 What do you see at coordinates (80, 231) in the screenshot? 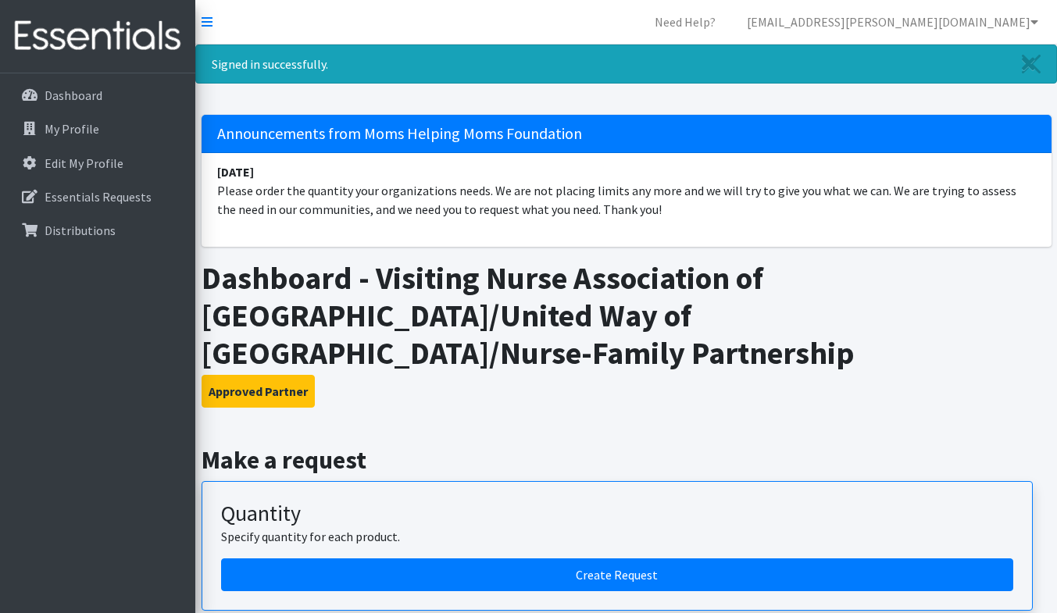
I see `p: Distributions` at bounding box center [80, 231].